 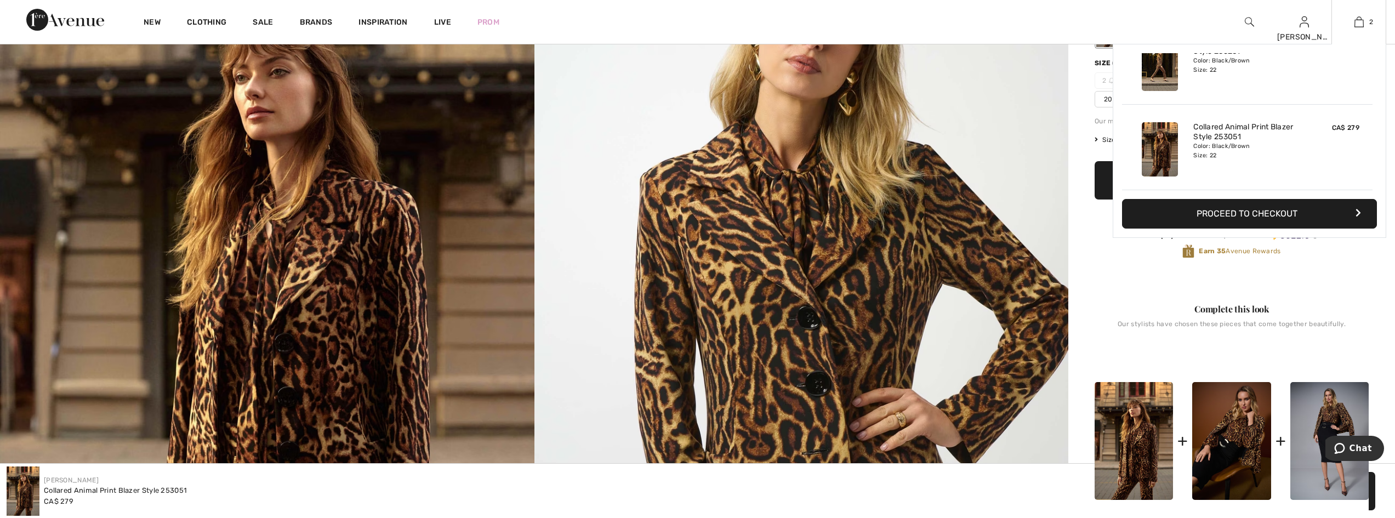 What do you see at coordinates (1111, 26) in the screenshot?
I see `div: Black/Brown` at bounding box center [1111, 26].